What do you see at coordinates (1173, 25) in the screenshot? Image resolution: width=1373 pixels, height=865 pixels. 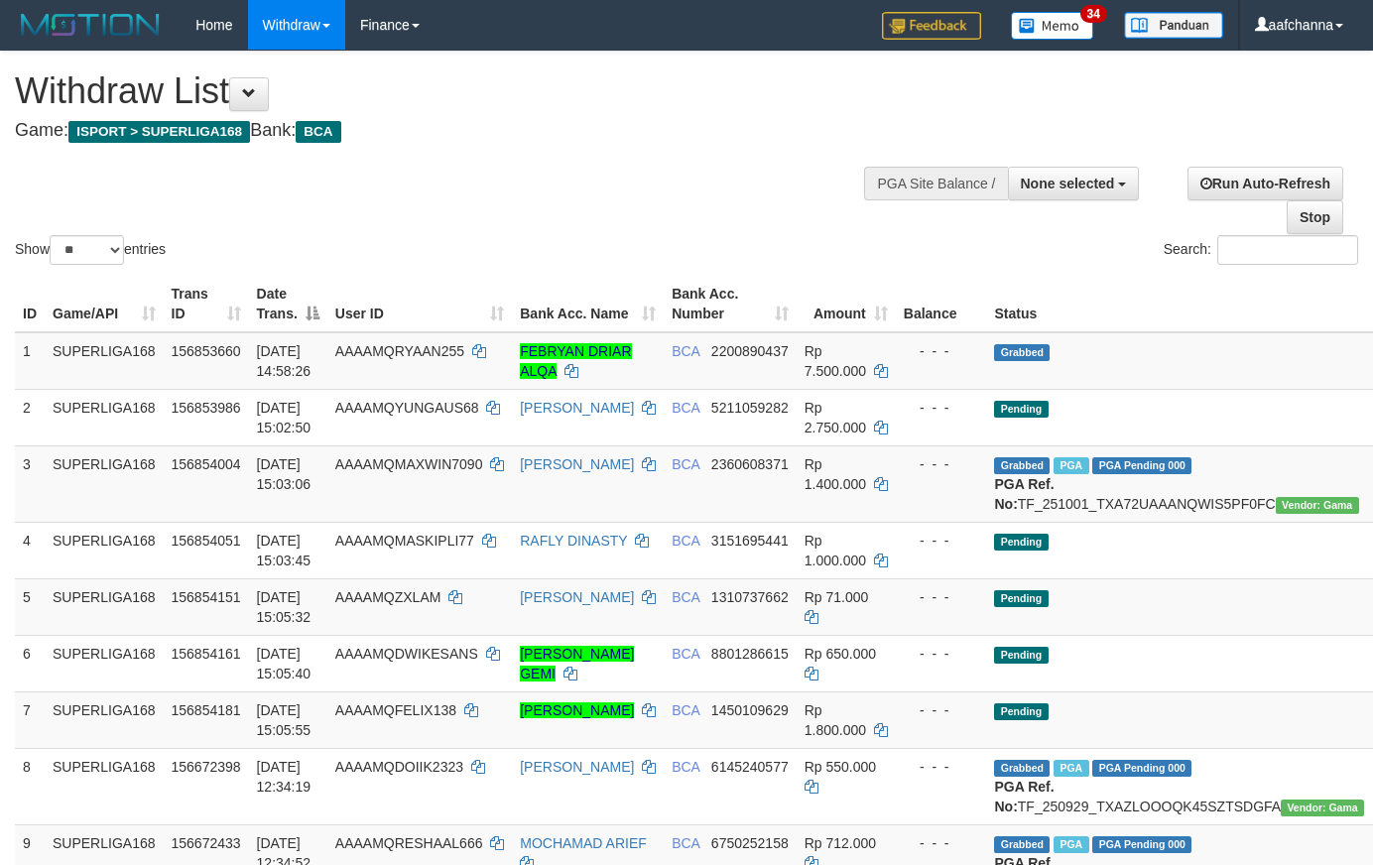 I see `img: panduan.png` at bounding box center [1173, 25].